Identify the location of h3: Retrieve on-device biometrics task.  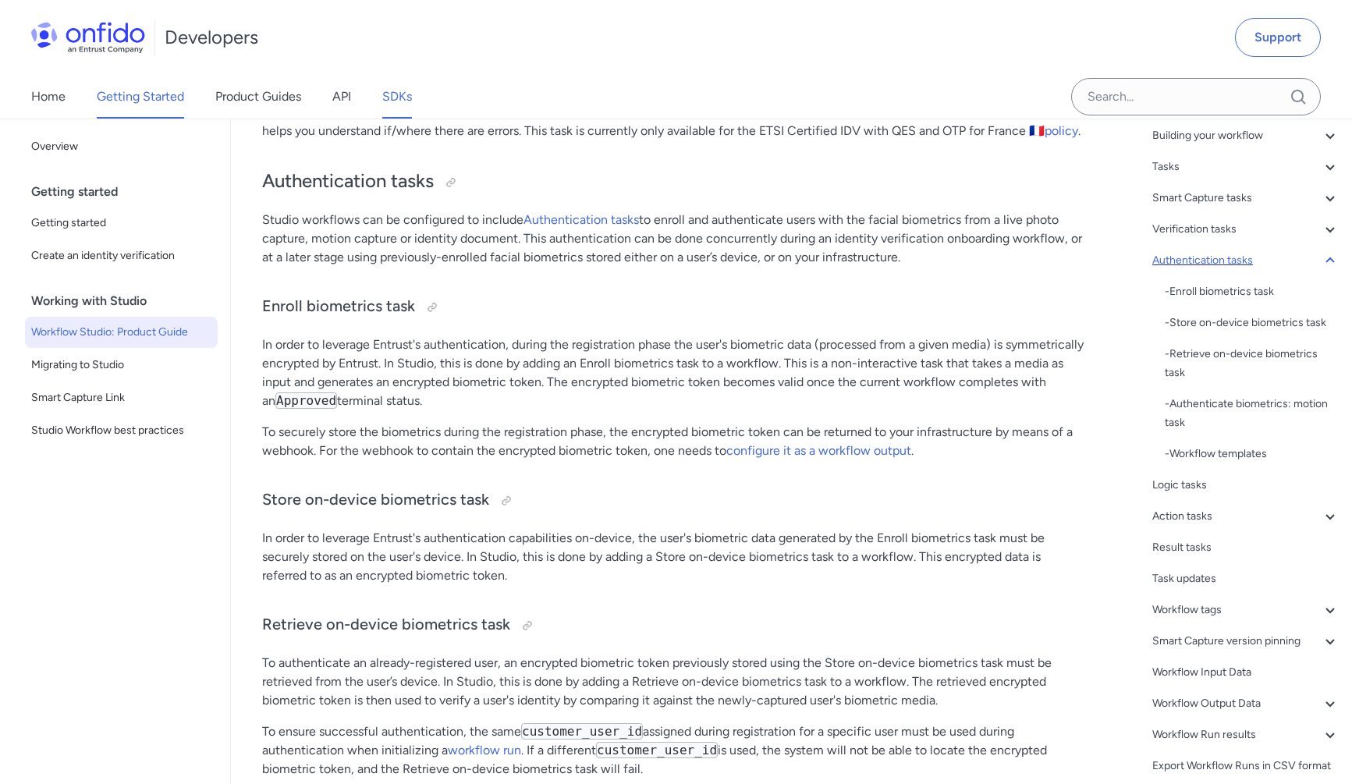
(674, 626).